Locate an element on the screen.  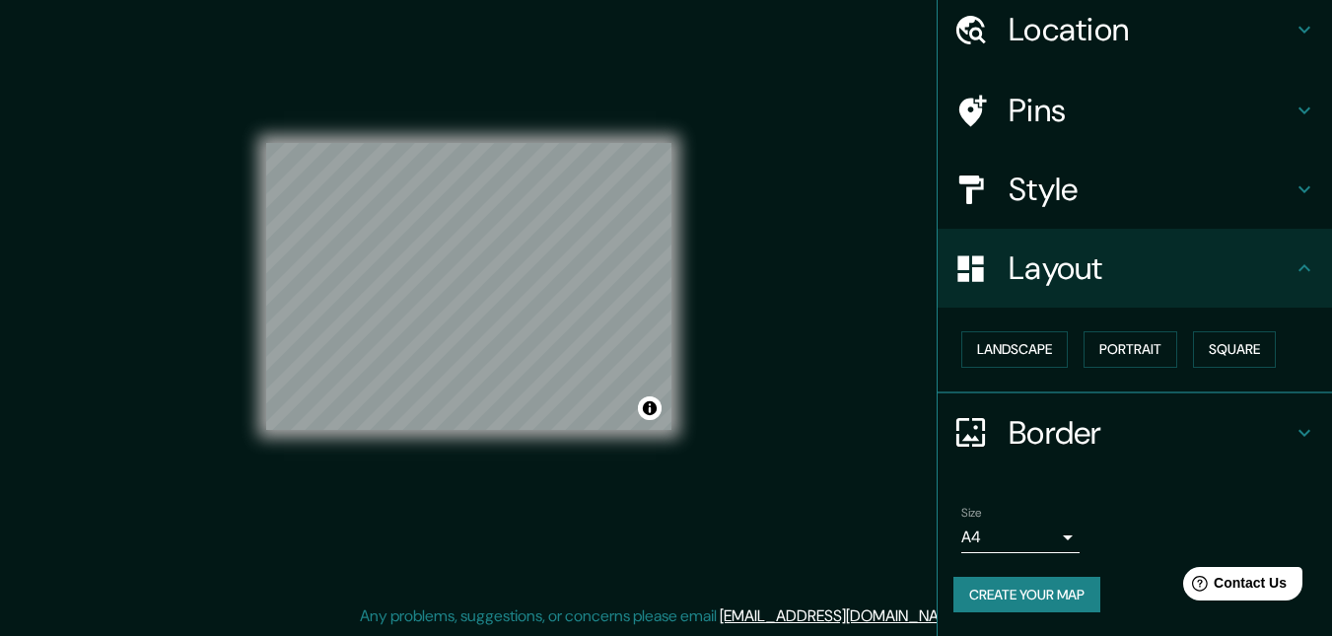
button: Create your map is located at coordinates (1026, 594).